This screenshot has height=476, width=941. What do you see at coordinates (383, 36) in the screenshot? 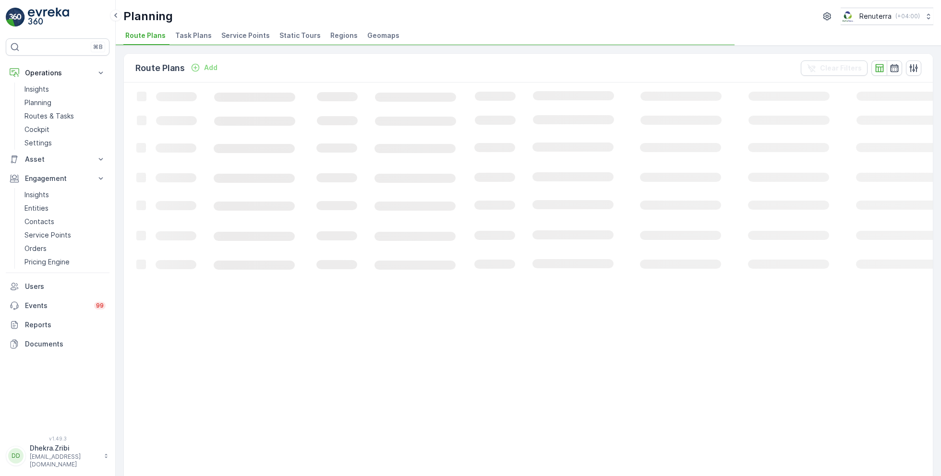
I see `span: Geomaps` at bounding box center [383, 36].